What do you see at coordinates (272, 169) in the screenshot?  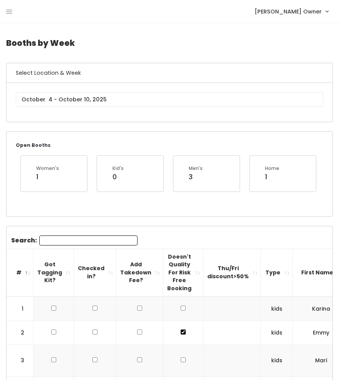 I see `div: Home` at bounding box center [272, 169].